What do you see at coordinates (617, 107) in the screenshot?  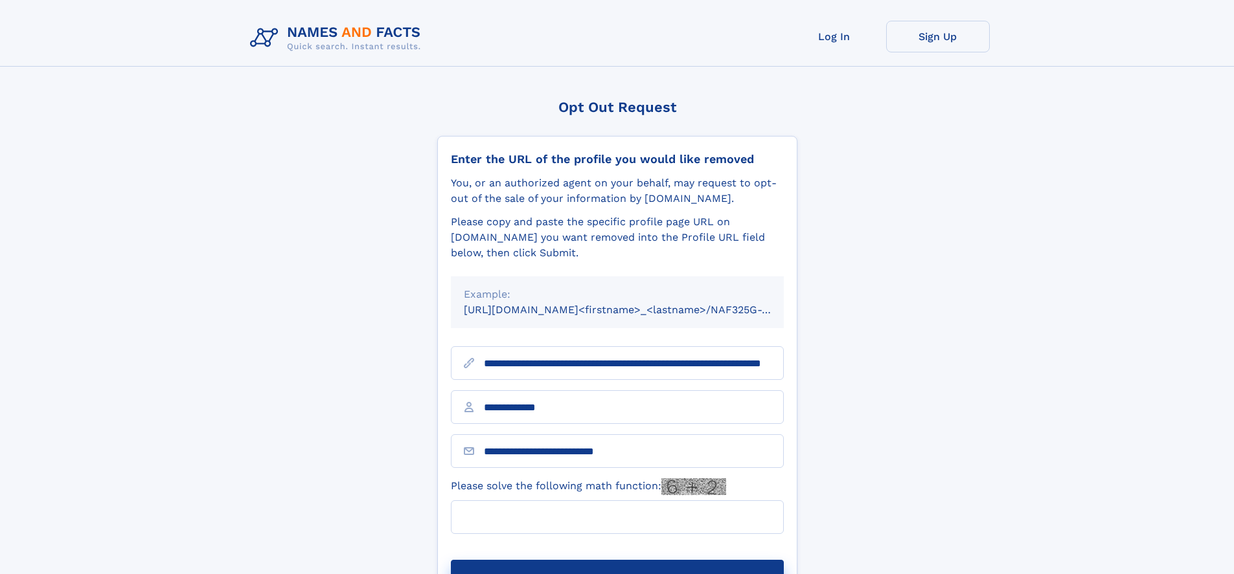 I see `div: Opt Out Request` at bounding box center [617, 107].